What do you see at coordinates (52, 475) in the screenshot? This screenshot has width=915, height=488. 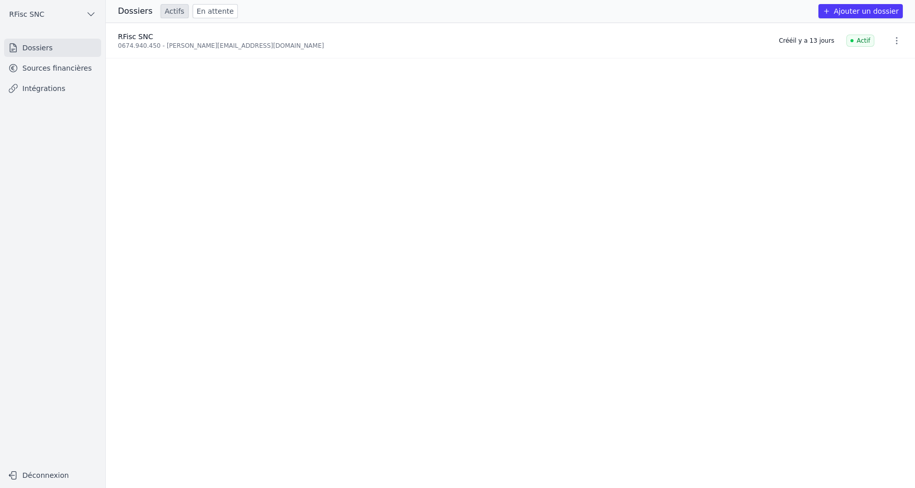 I see `button: Déconnexion` at bounding box center [52, 475].